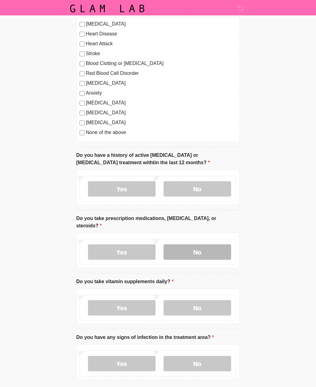  What do you see at coordinates (82, 74) in the screenshot?
I see `input: Red Blood Cell Disorder` at bounding box center [82, 74].